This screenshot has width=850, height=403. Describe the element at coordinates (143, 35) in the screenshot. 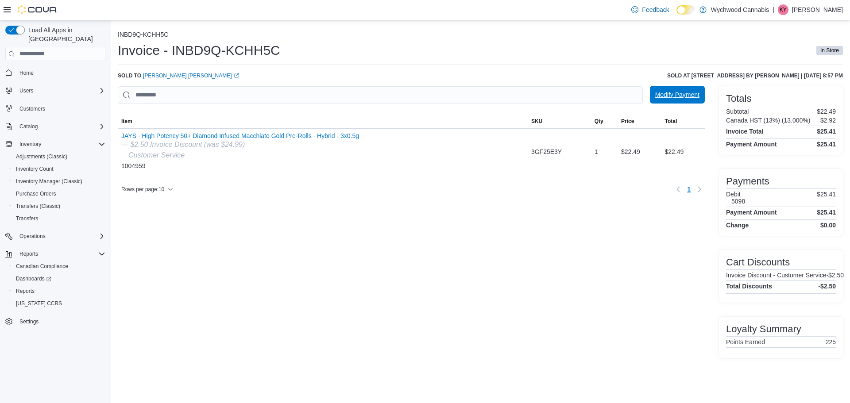

I see `button: INBD9Q-KCHH5C` at that location.